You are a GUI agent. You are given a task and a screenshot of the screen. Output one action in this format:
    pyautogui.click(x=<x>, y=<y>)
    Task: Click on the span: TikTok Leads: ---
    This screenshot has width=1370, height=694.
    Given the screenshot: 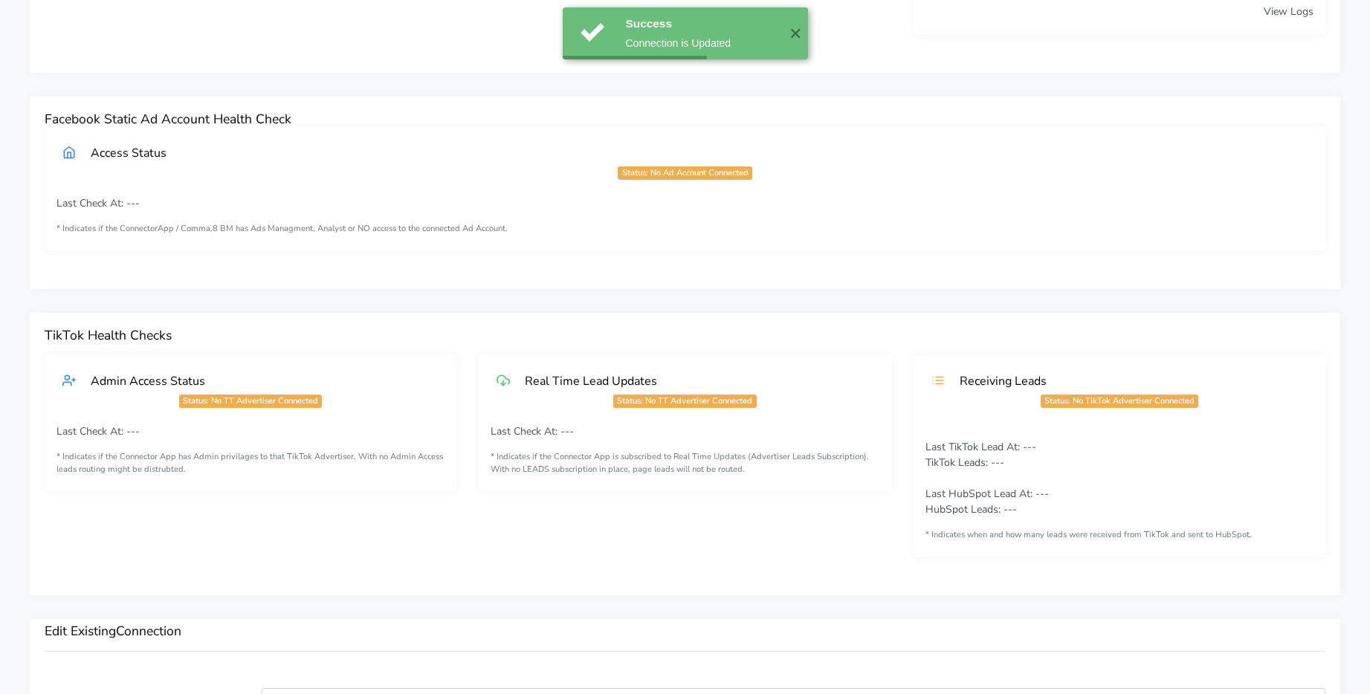 What is the action you would take?
    pyautogui.click(x=965, y=462)
    